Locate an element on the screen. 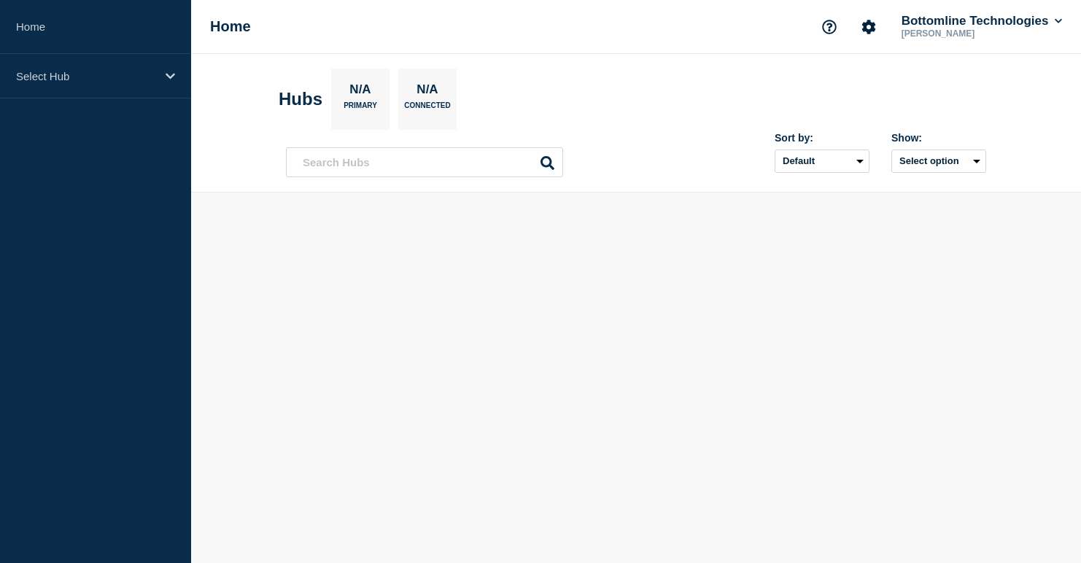 The image size is (1081, 563). div: Sort by: is located at coordinates (822, 138).